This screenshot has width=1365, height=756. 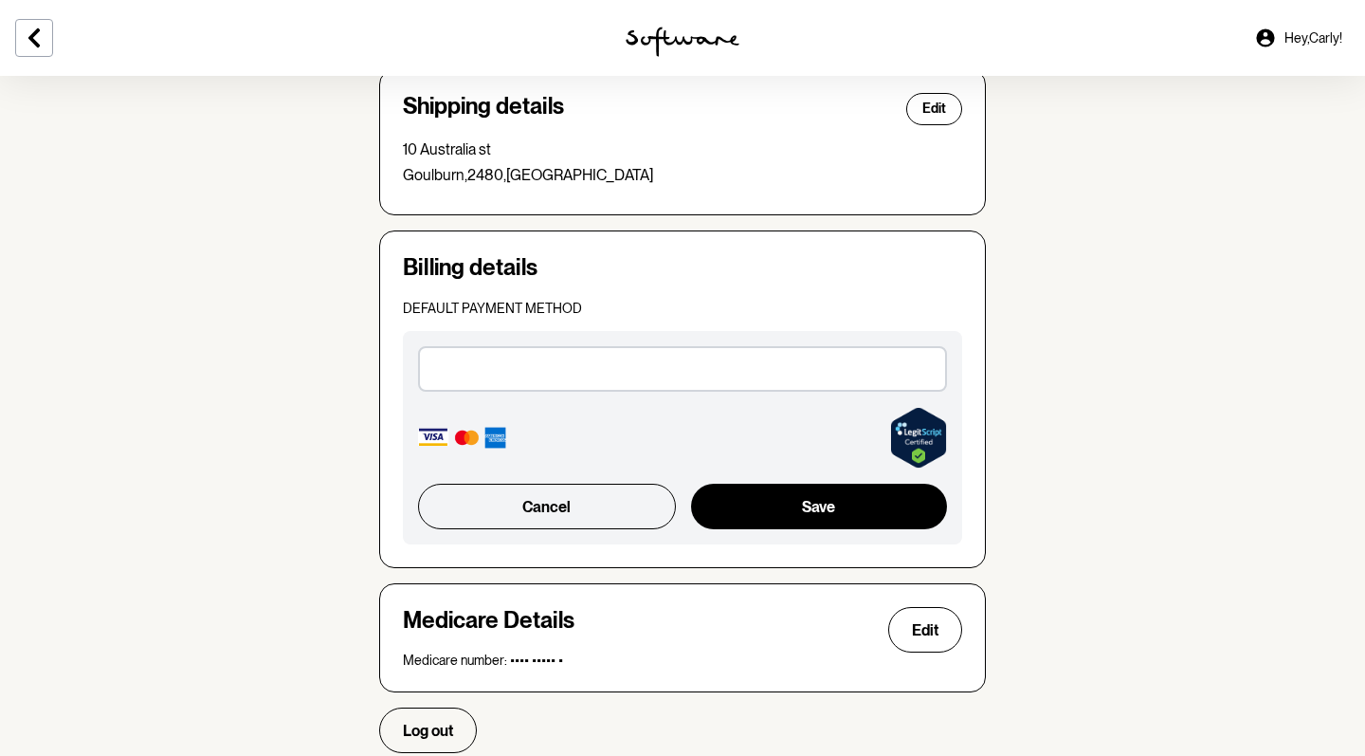 What do you see at coordinates (683, 42) in the screenshot?
I see `img: software logo` at bounding box center [683, 42].